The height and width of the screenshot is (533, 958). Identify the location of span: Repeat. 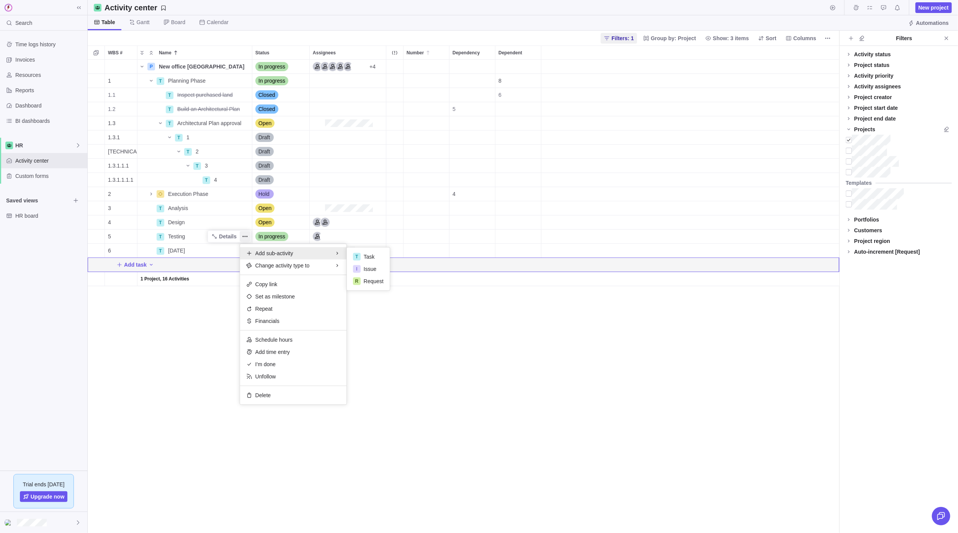
(264, 309).